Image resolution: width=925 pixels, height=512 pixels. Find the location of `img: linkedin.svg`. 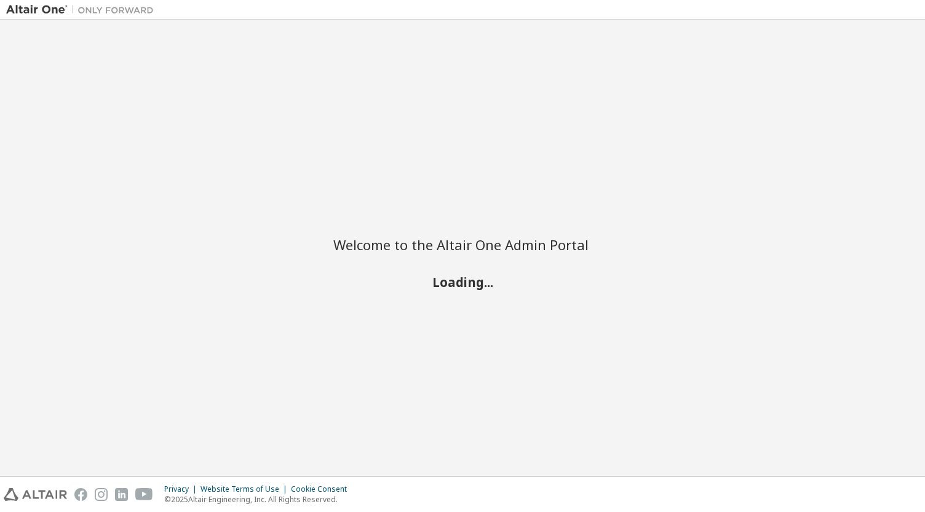

img: linkedin.svg is located at coordinates (121, 494).